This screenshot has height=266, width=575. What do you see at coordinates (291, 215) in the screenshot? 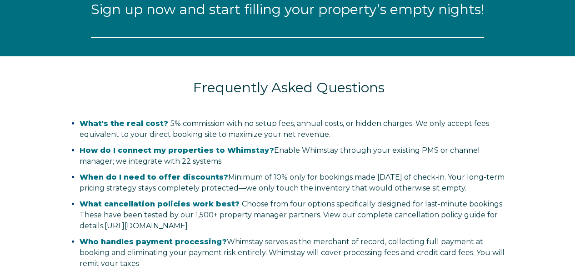
I see `span: Choose from four options specifically designed for last-minute bookings. These have been tested b...` at bounding box center [291, 215].